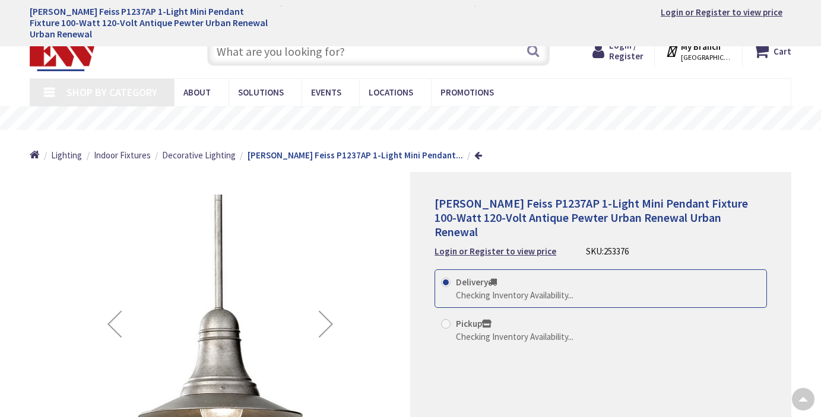 The height and width of the screenshot is (417, 821). Describe the element at coordinates (476, 282) in the screenshot. I see `strong: Delivery` at that location.